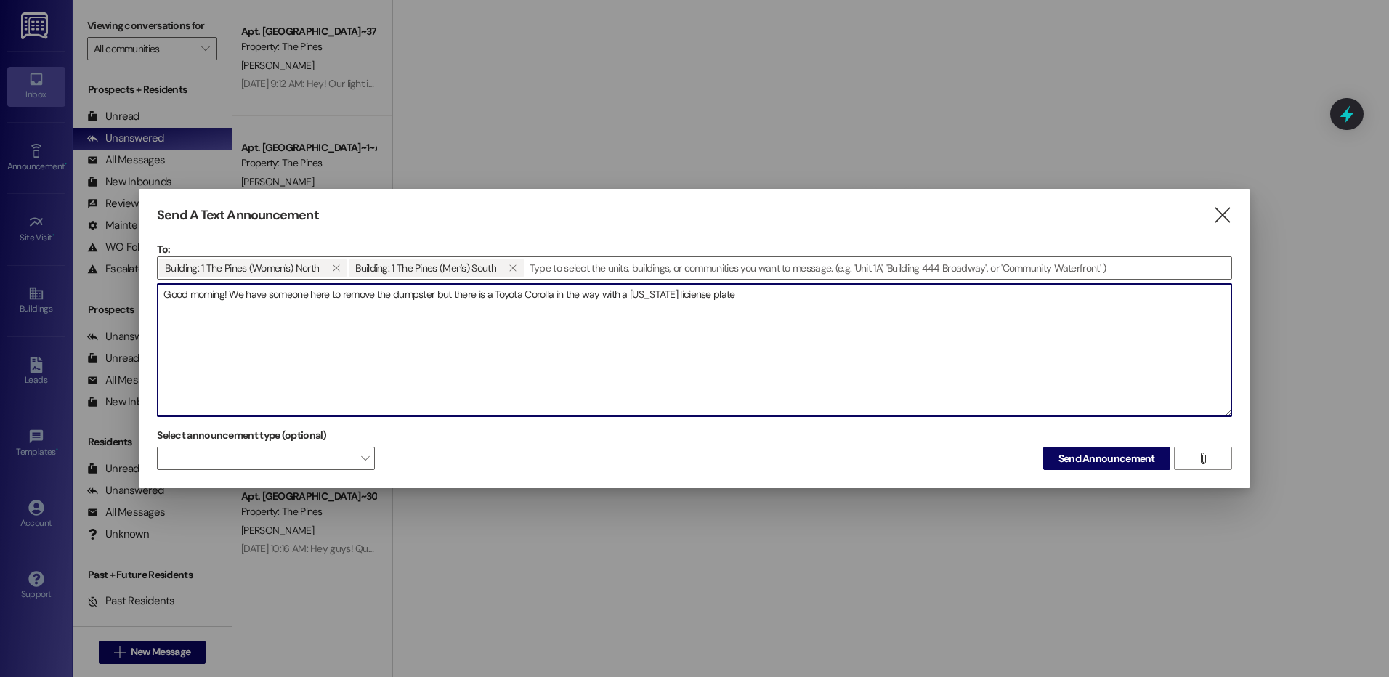 The width and height of the screenshot is (1389, 677). What do you see at coordinates (694, 350) in the screenshot?
I see `textarea: Good morning! We have someone here to remove the dumpster but there is a Toyota Corolla in the wa...` at bounding box center [694, 350].